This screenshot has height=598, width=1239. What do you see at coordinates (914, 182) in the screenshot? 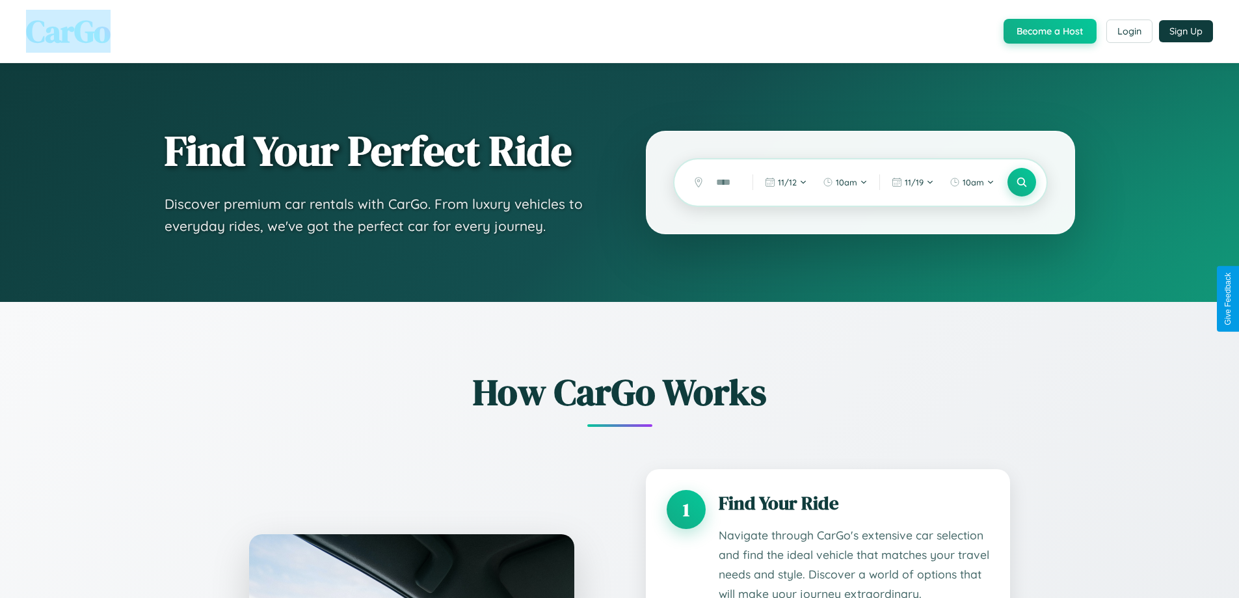
I see `span: 11 / 19` at bounding box center [914, 182].